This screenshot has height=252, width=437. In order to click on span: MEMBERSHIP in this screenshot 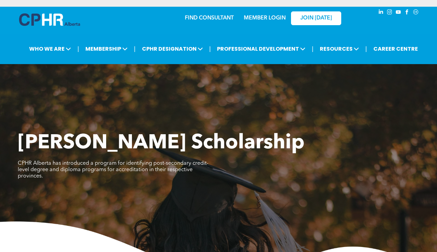, I will do `click(107, 49)`.